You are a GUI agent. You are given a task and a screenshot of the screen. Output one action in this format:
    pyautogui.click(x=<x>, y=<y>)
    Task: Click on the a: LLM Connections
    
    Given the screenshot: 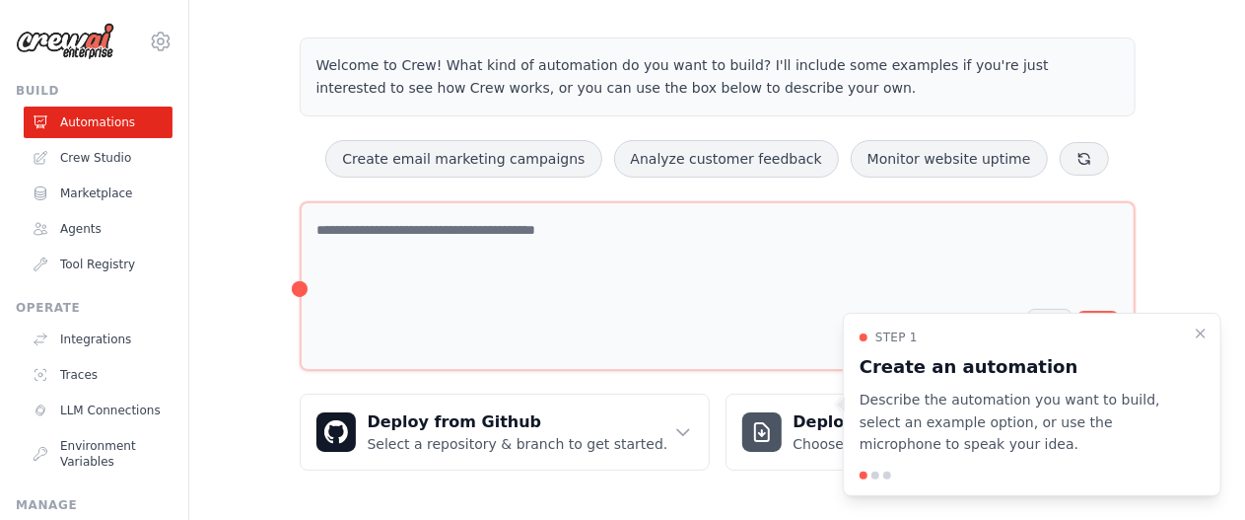 What is the action you would take?
    pyautogui.click(x=98, y=410)
    